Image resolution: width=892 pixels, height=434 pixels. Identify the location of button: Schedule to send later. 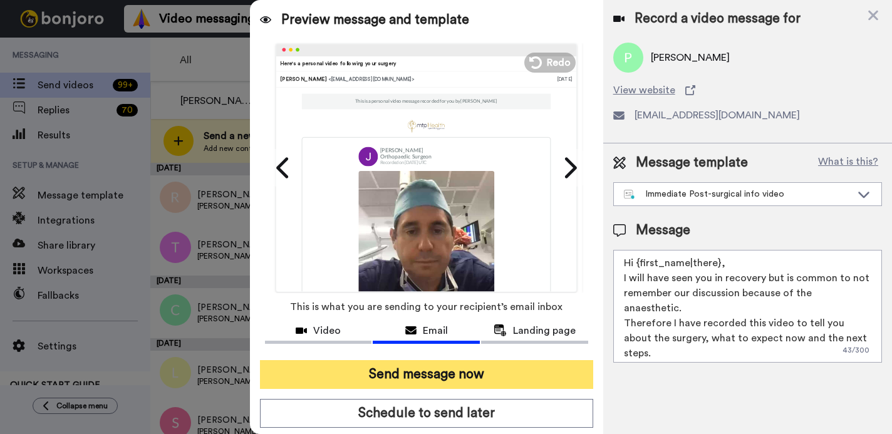
(427, 414).